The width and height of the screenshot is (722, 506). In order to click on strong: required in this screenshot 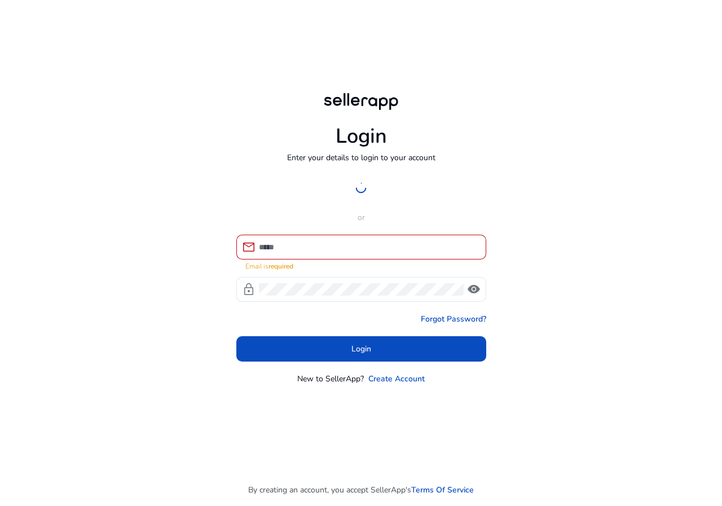, I will do `click(281, 266)`.